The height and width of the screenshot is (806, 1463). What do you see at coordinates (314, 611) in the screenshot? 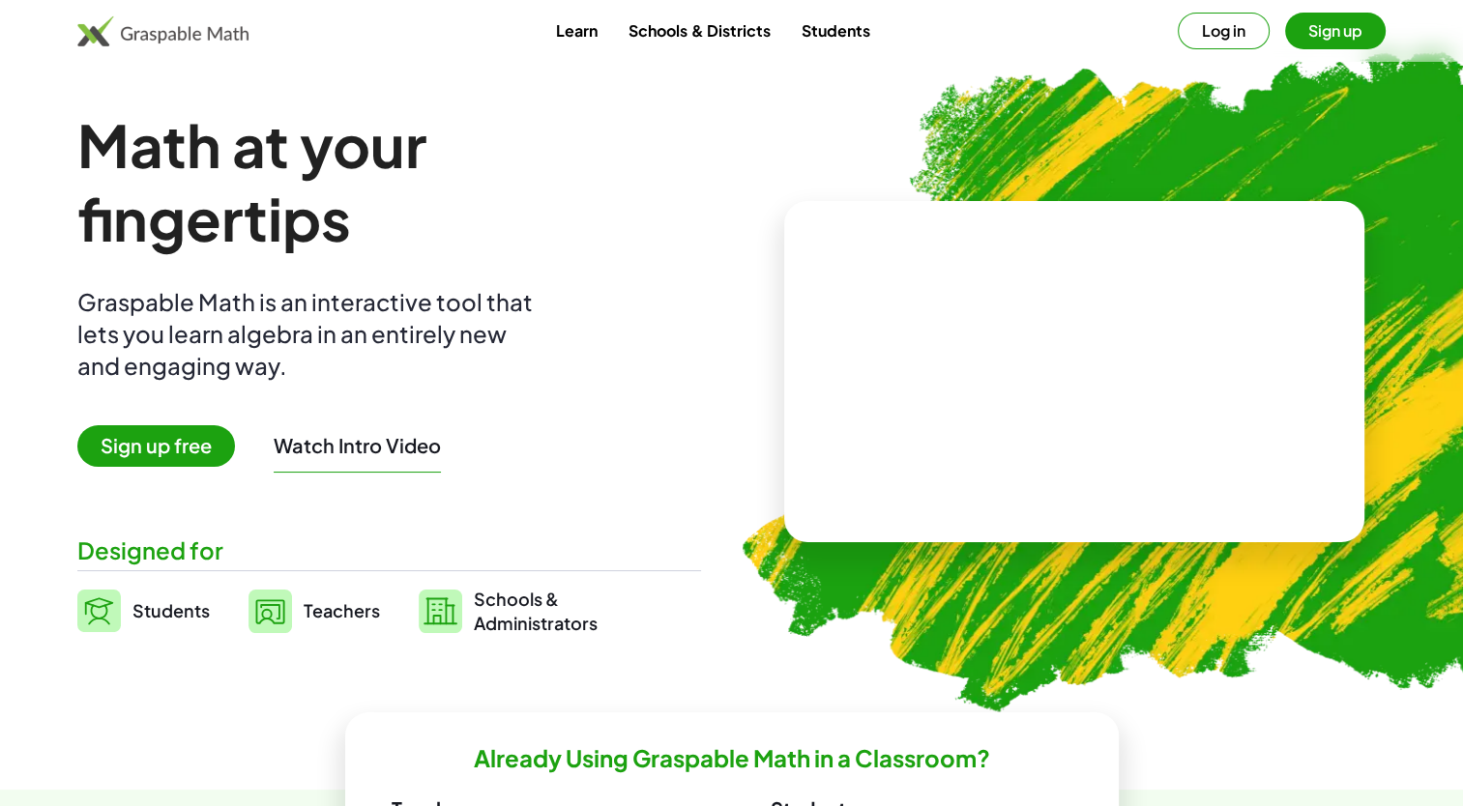
I see `a: Teachers` at bounding box center [314, 611].